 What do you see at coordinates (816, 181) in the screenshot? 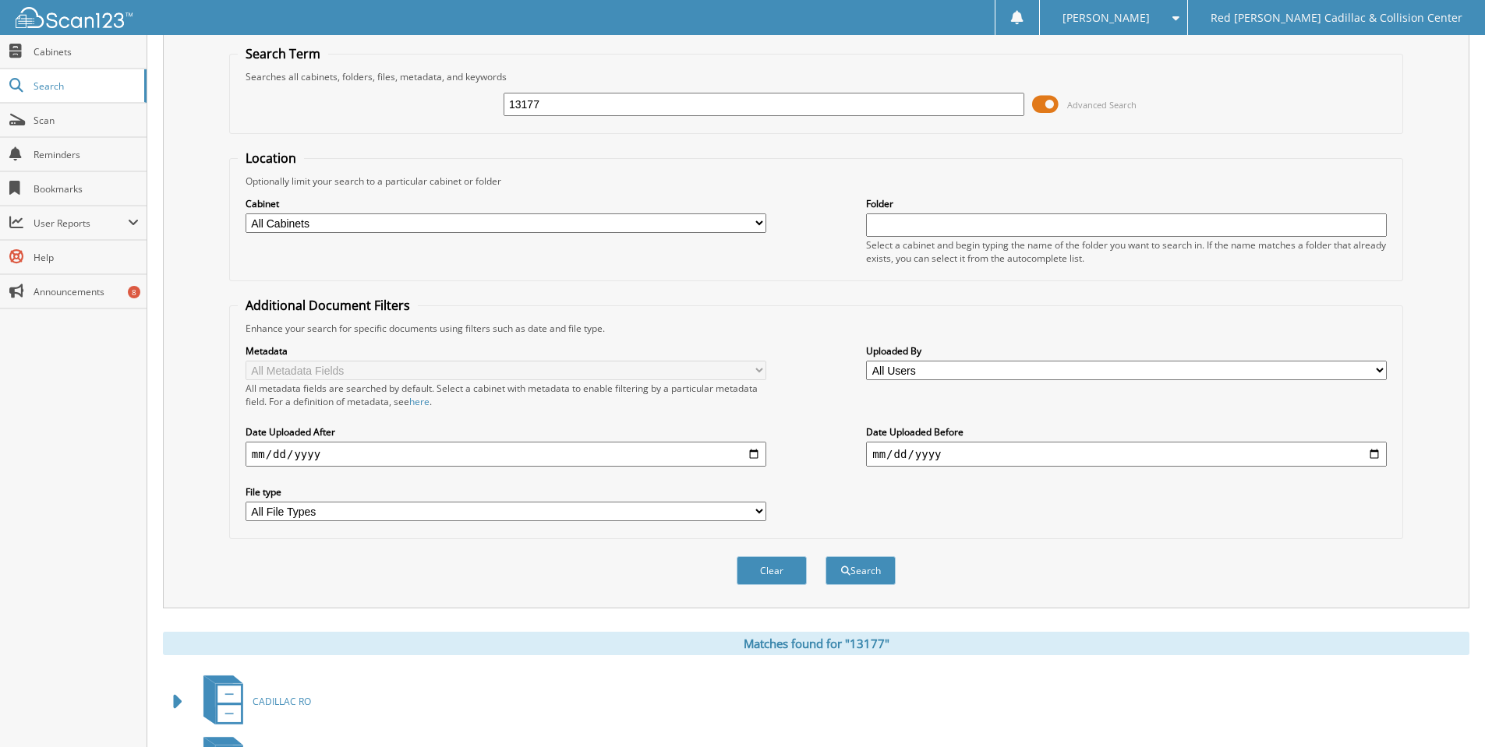
I see `div: Optionally limit your search to a particular cabinet or folder` at bounding box center [816, 181].